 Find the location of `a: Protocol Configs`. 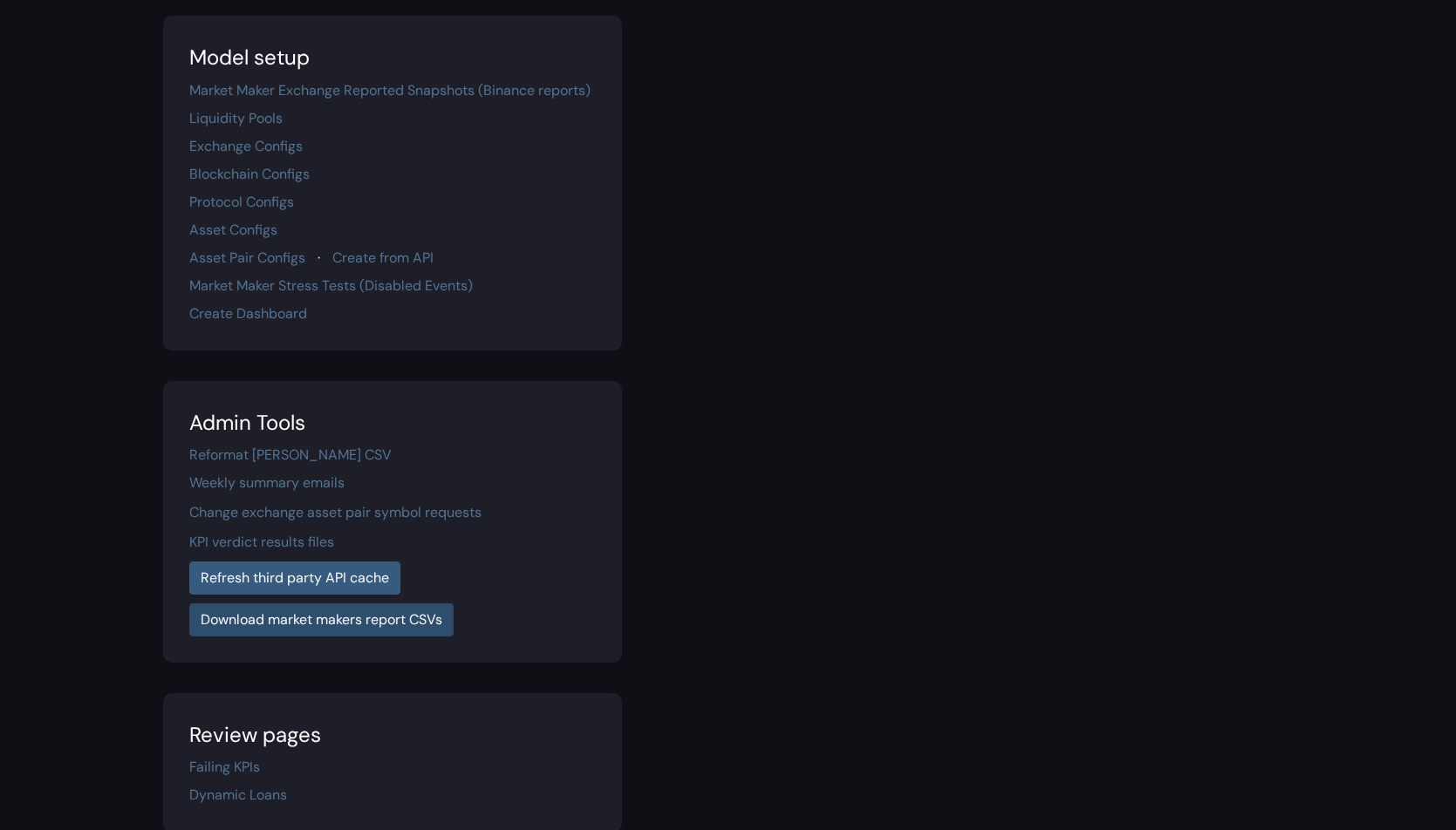

a: Protocol Configs is located at coordinates (241, 202).